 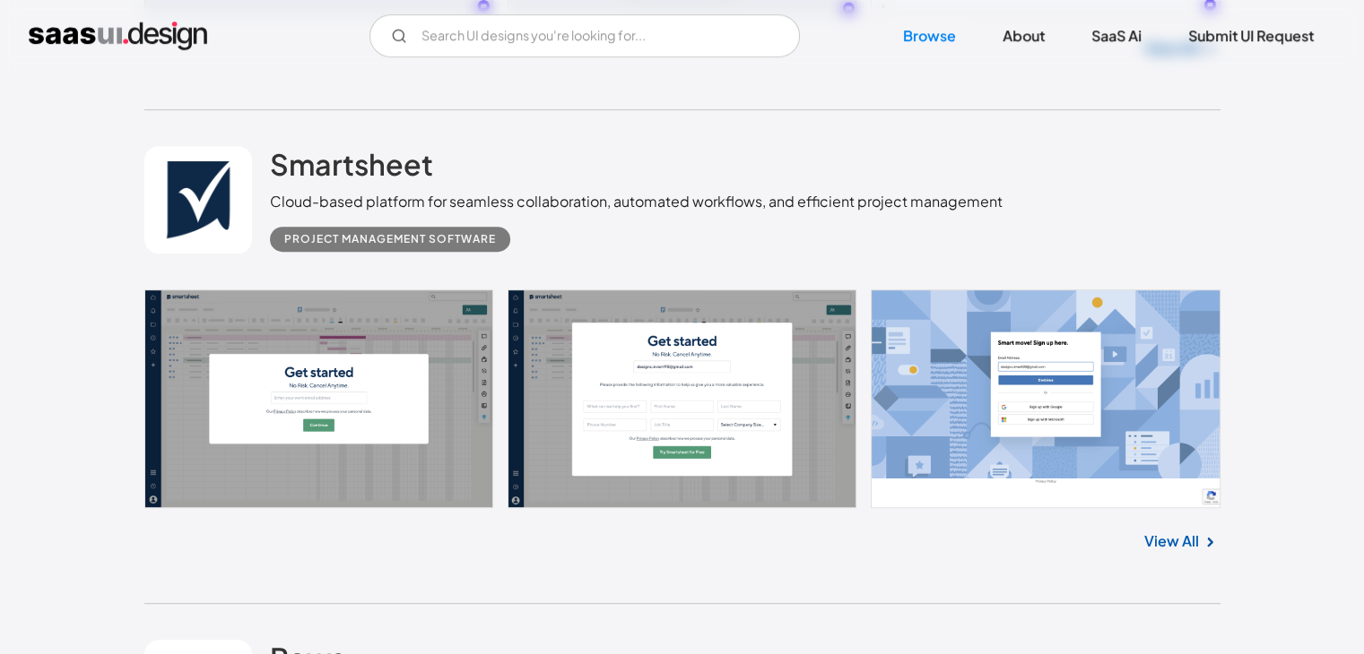 What do you see at coordinates (351, 164) in the screenshot?
I see `h2: Smartsheet` at bounding box center [351, 164].